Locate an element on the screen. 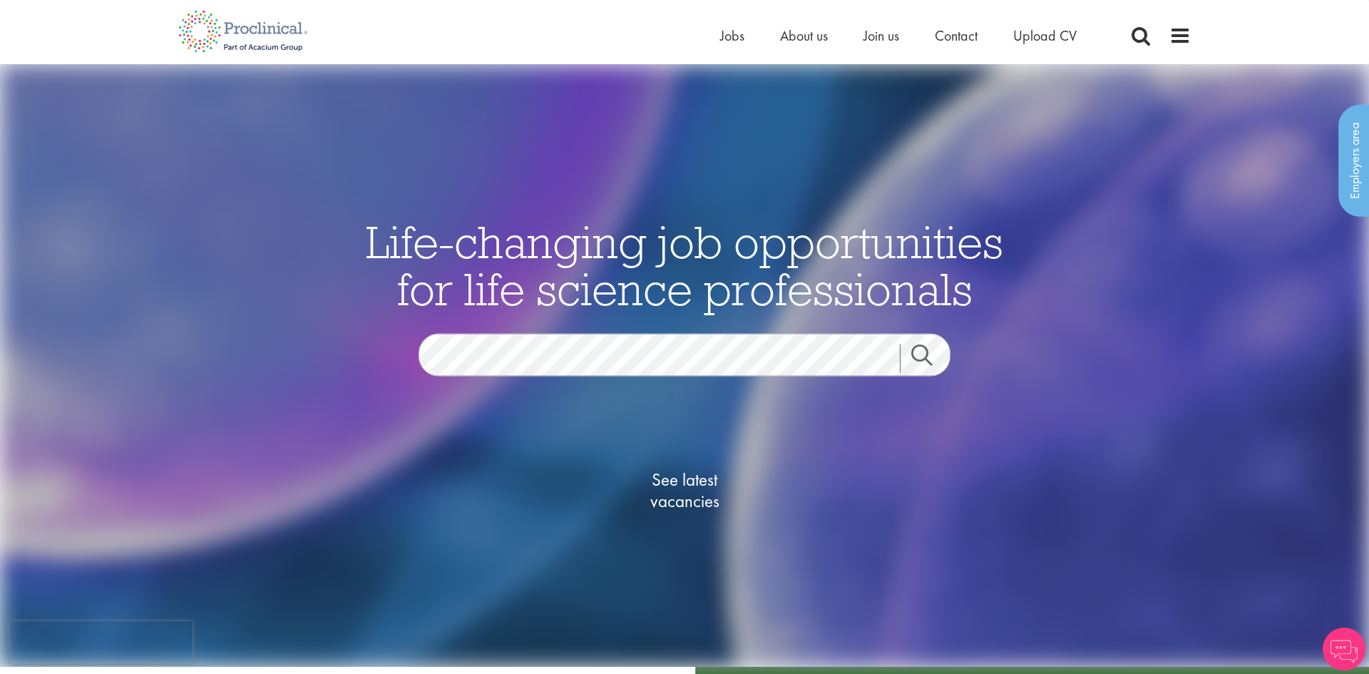 The image size is (1369, 674). span: Join us is located at coordinates (881, 36).